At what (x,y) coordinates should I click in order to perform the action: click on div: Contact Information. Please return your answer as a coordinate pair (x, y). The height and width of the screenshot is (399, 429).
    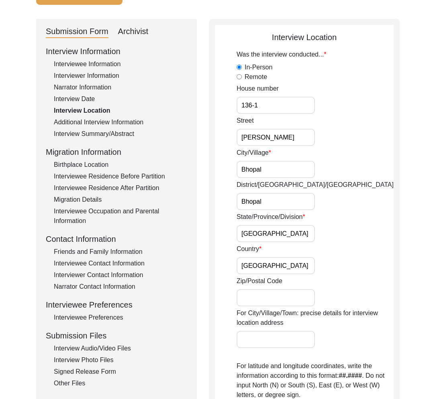
    Looking at the image, I should click on (116, 239).